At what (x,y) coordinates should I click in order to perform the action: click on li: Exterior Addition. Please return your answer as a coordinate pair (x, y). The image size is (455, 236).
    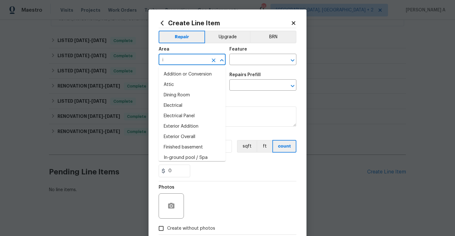
    Looking at the image, I should click on (192, 126).